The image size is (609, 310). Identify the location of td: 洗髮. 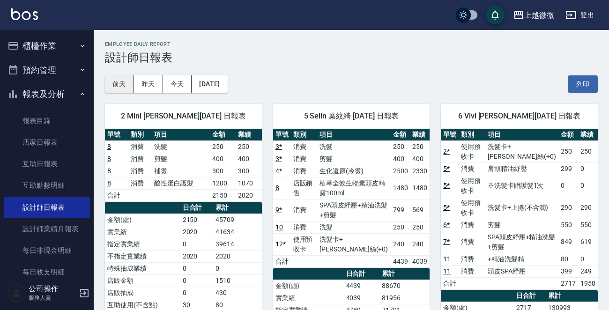
(181, 147).